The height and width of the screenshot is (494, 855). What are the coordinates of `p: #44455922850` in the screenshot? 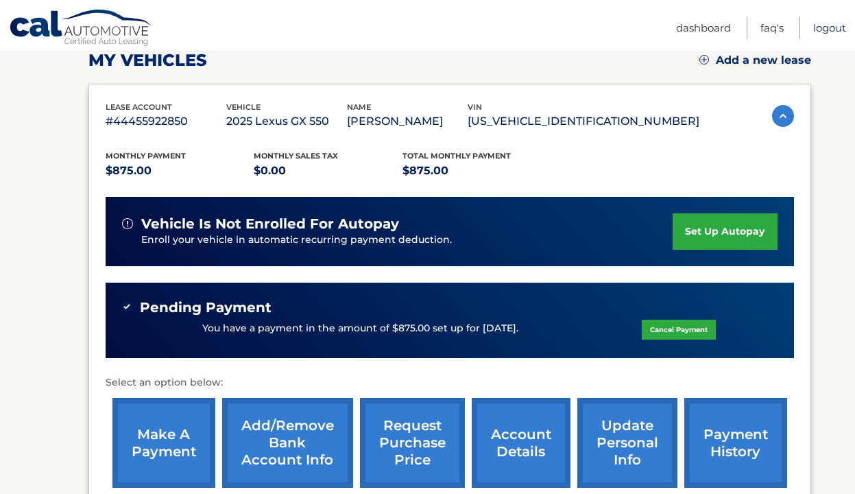 It's located at (166, 121).